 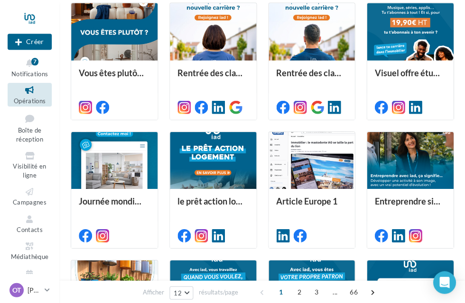 What do you see at coordinates (181, 293) in the screenshot?
I see `button: 12` at bounding box center [181, 293].